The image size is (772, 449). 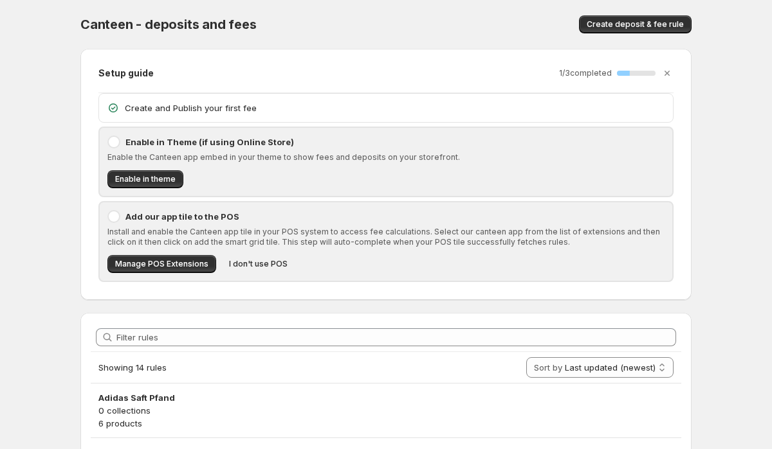 I want to click on span: I don't use POS, so click(x=258, y=264).